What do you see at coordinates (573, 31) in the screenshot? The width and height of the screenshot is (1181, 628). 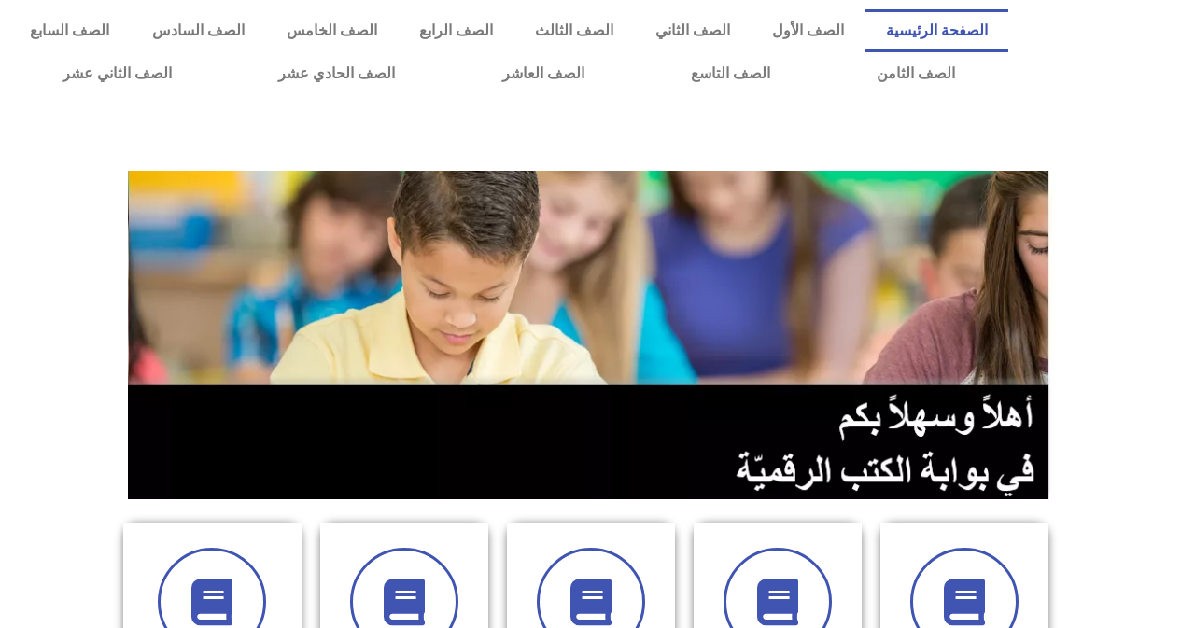 I see `a: الصف الثالث` at bounding box center [573, 31].